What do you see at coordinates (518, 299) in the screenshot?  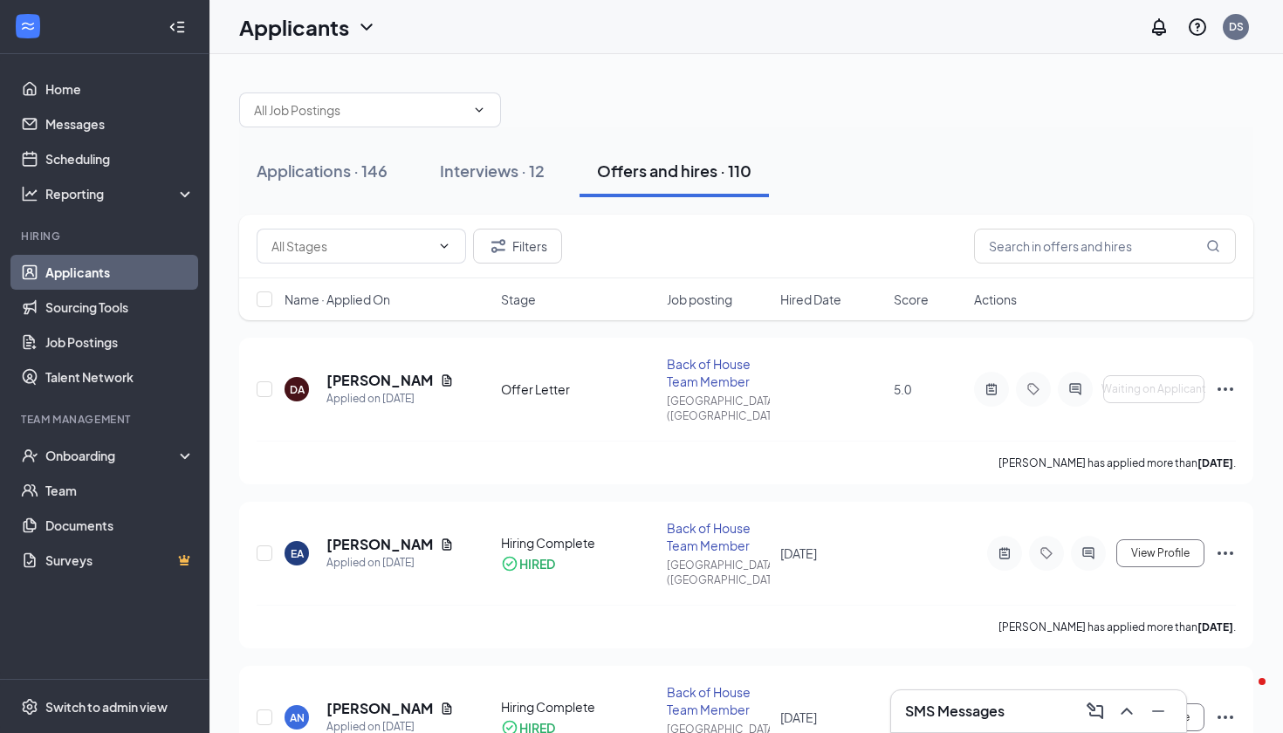 I see `span: Stage` at bounding box center [518, 299].